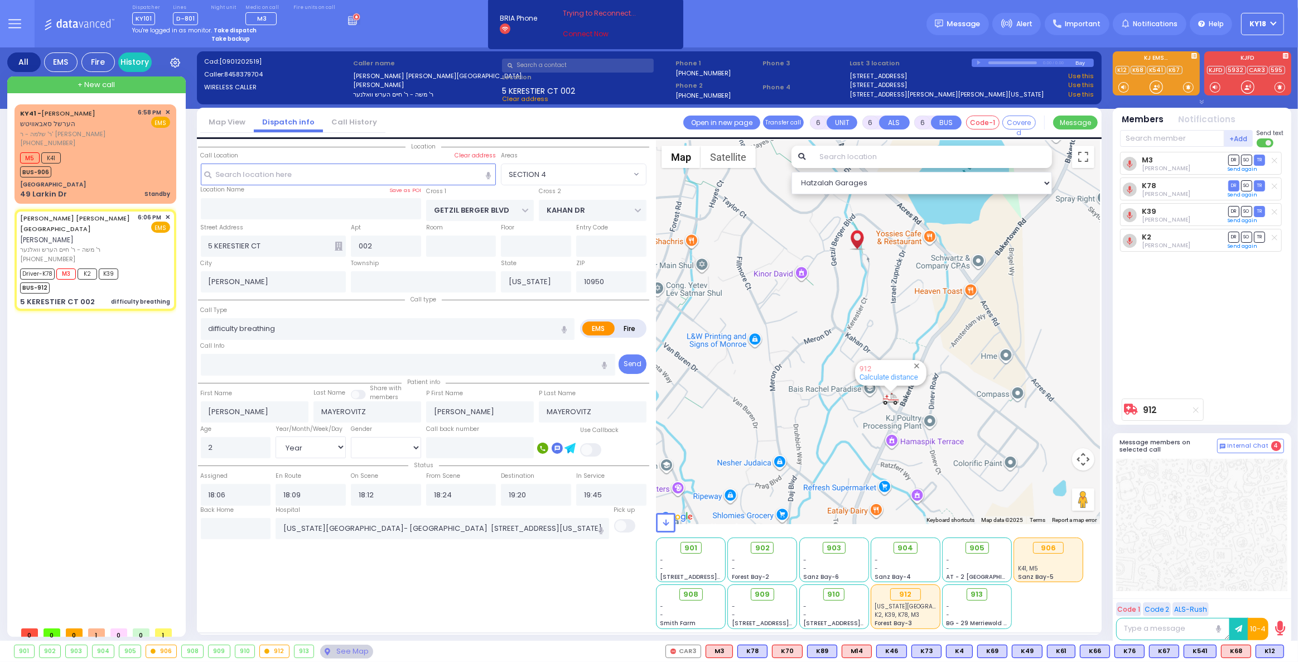  Describe the element at coordinates (834, 594) in the screenshot. I see `span: 910` at that location.